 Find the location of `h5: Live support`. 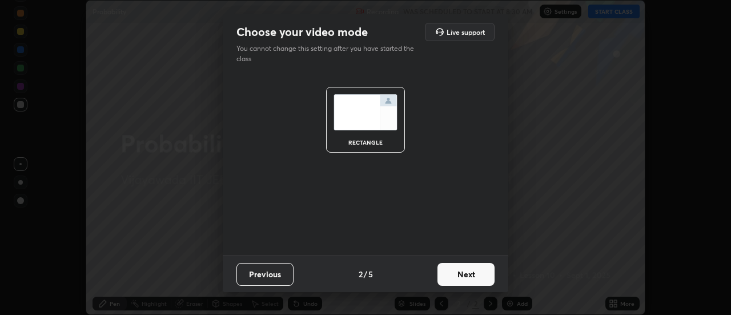

h5: Live support is located at coordinates (466, 32).